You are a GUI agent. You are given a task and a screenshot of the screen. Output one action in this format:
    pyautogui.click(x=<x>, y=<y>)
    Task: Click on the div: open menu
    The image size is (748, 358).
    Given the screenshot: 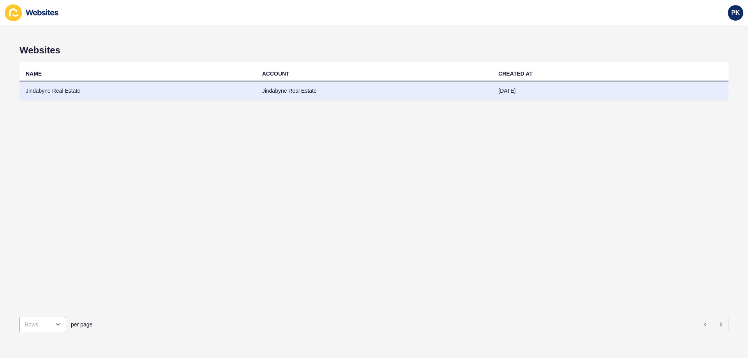 What is the action you would take?
    pyautogui.click(x=43, y=324)
    